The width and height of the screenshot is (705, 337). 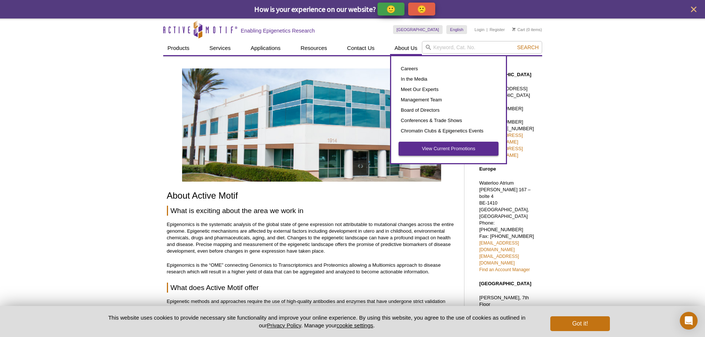 What do you see at coordinates (312, 269) in the screenshot?
I see `p: Epigenomics is the “OME” connecting Genomics to Transcriptomics and Proteomics allowing a Multiom...` at bounding box center [312, 269].